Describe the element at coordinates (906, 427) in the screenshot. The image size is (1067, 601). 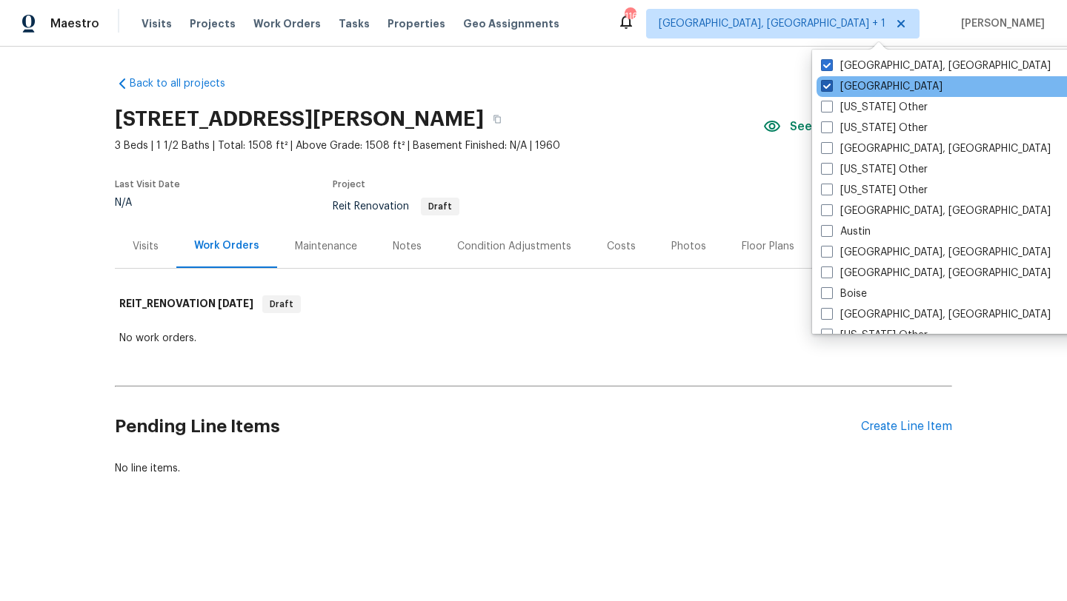
I see `div: Create Line Item` at that location.